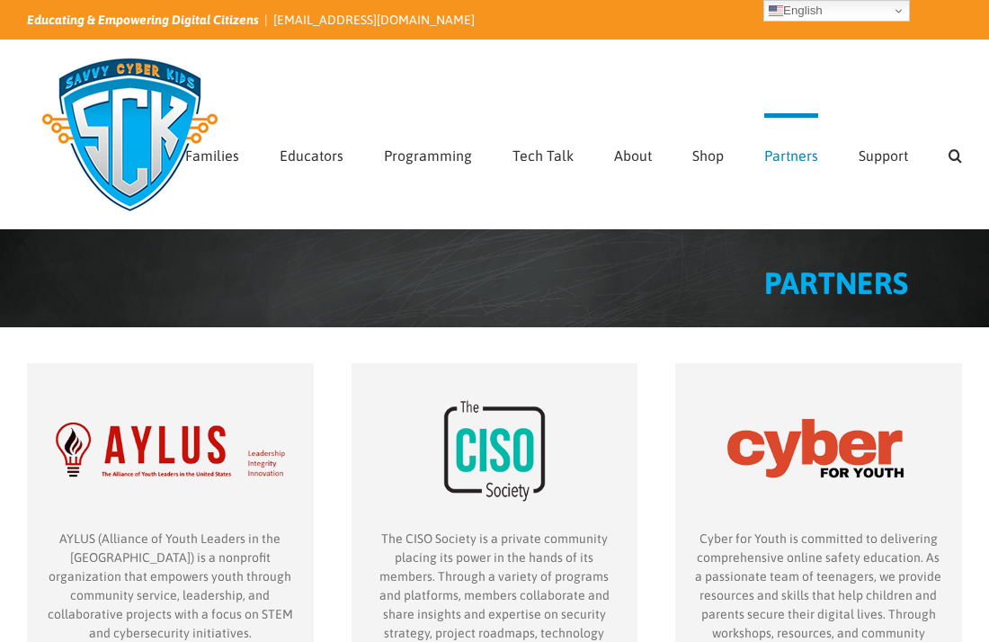  Describe the element at coordinates (494, 378) in the screenshot. I see `a: partner-CISO-Society` at that location.